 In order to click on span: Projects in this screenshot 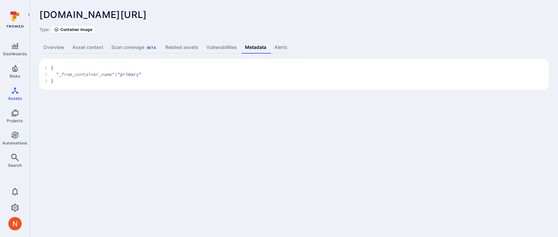, I will do `click(15, 121)`.